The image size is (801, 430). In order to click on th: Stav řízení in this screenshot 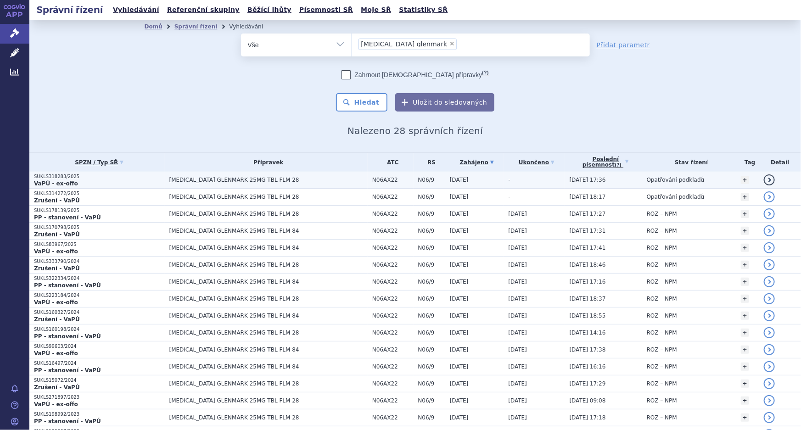, I will do `click(689, 162)`.